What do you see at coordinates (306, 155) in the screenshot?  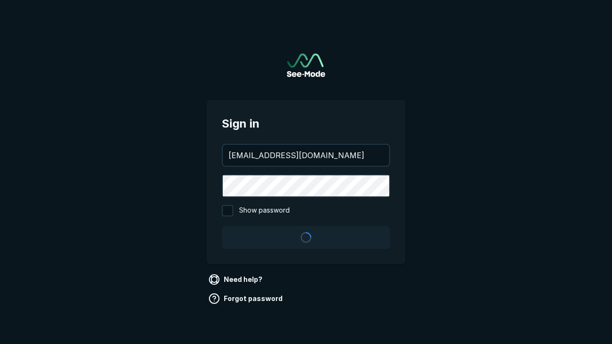 I see `input: your@email.com` at bounding box center [306, 155].